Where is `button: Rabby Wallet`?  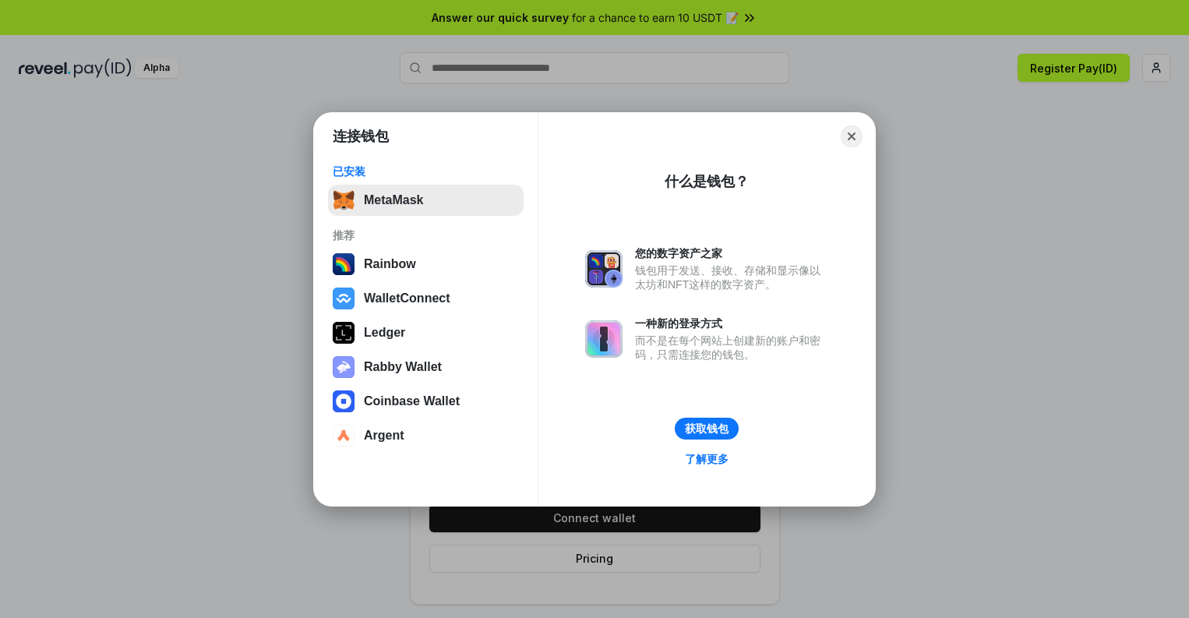
button: Rabby Wallet is located at coordinates (425, 367).